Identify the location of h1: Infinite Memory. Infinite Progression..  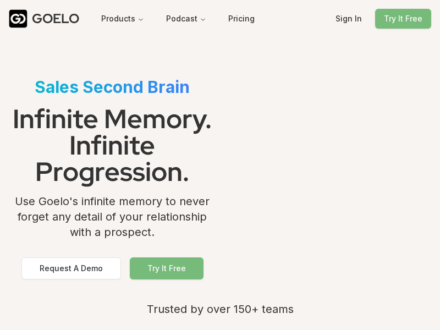
(112, 145).